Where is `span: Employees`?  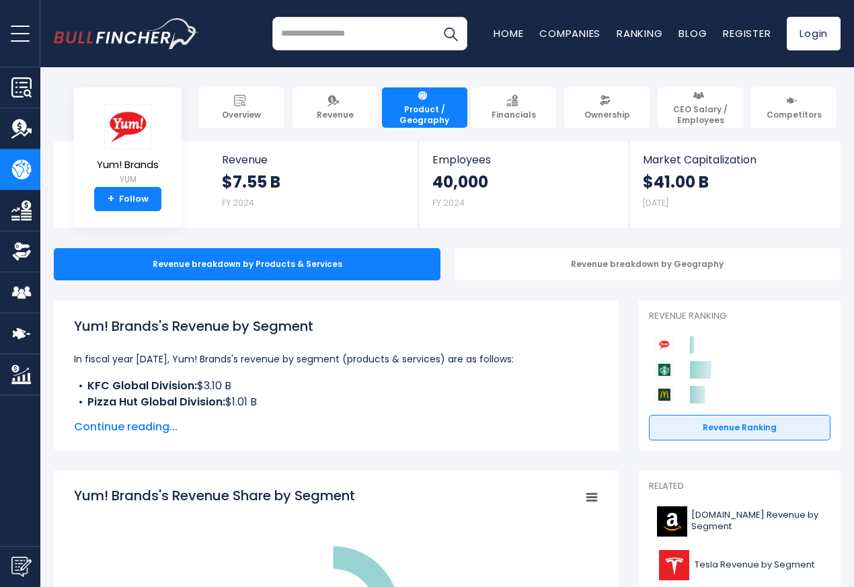 span: Employees is located at coordinates (523, 159).